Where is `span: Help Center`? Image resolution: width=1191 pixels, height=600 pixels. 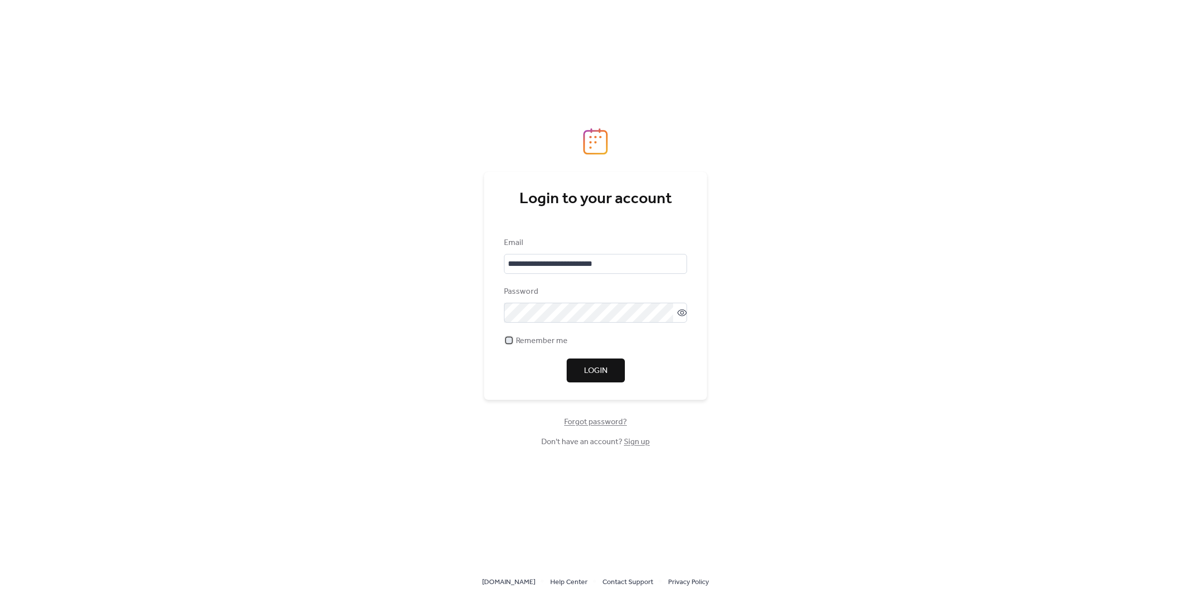 span: Help Center is located at coordinates (569, 582).